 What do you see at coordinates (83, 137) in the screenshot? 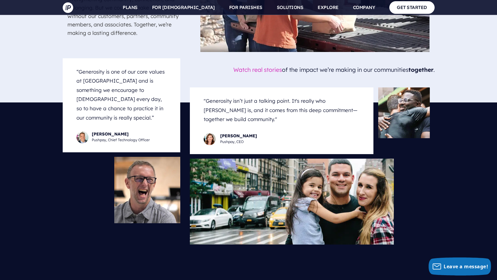
I see `img: PP_ELT_Aaron-Senneff-400x400.jpg` at bounding box center [83, 137].